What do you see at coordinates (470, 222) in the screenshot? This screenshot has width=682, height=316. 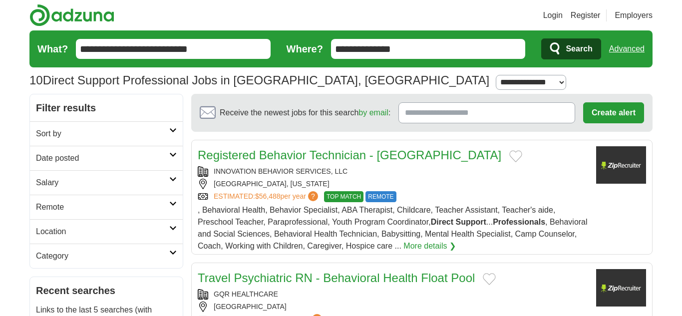 I see `strong: Support` at bounding box center [470, 222].